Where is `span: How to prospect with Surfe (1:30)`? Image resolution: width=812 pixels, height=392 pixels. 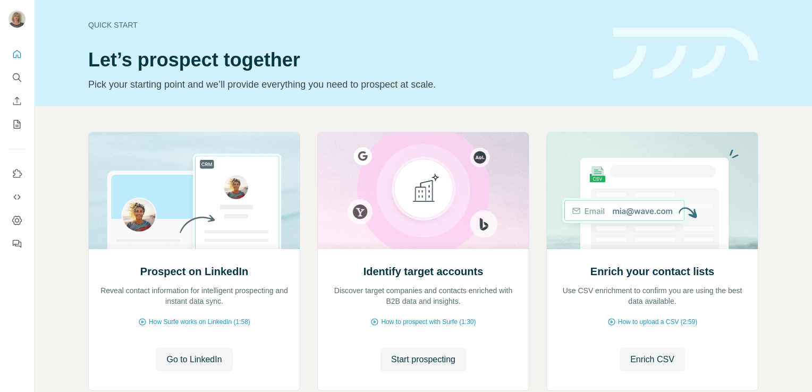 span: How to prospect with Surfe (1:30) is located at coordinates (429, 322).